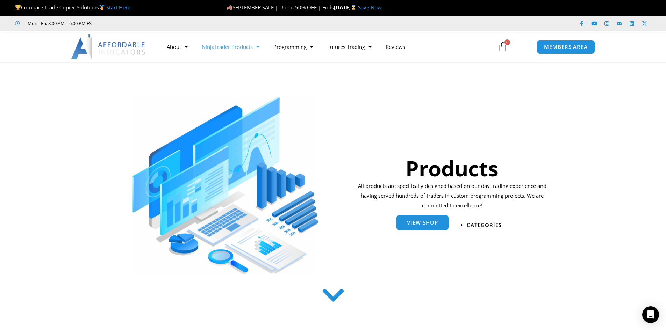  Describe the element at coordinates (507, 42) in the screenshot. I see `span: 0` at that location.